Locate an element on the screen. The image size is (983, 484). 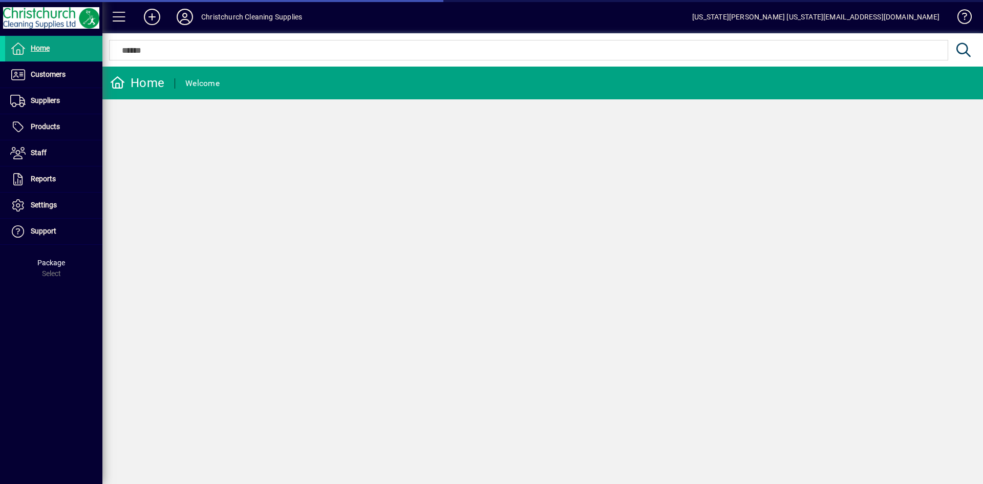
span: Home is located at coordinates (40, 48).